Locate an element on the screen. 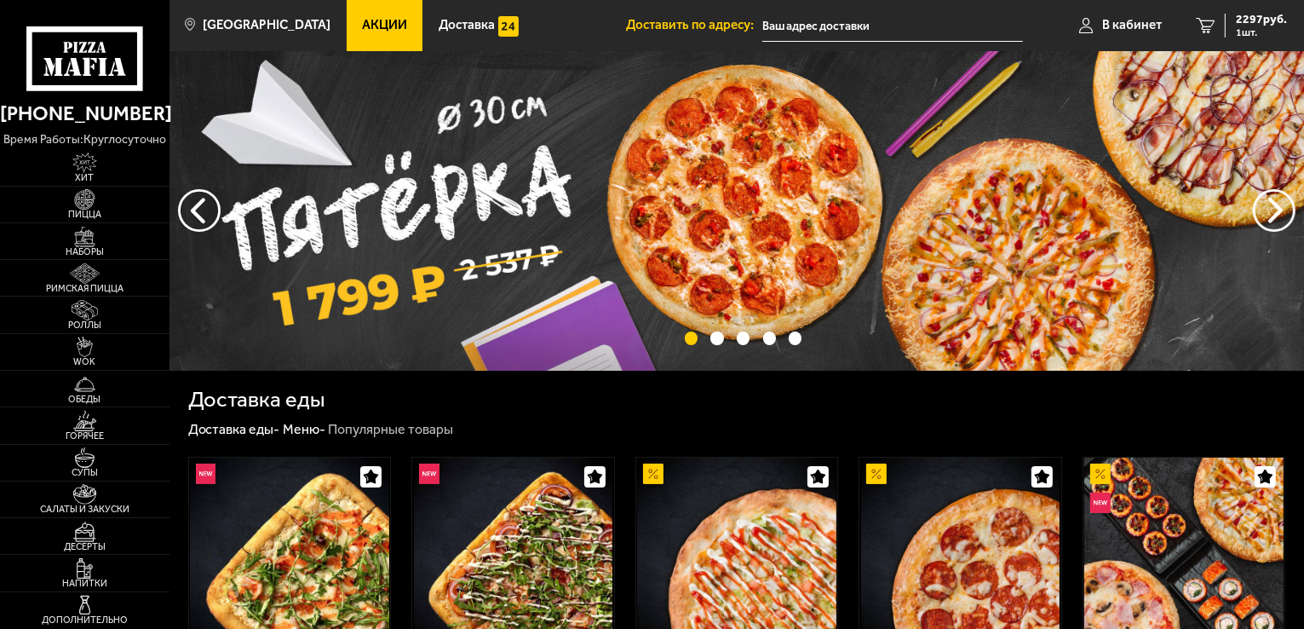 The width and height of the screenshot is (1304, 629). button: предыдущий is located at coordinates (1274, 210).